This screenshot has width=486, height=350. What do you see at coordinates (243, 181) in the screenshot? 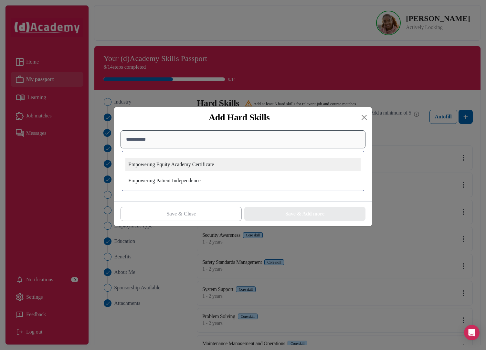
I see `div: Empowering Patient Independence` at bounding box center [243, 181].